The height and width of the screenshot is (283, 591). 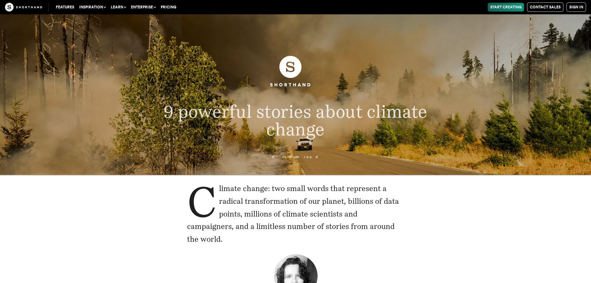 What do you see at coordinates (168, 7) in the screenshot?
I see `a: Pricing` at bounding box center [168, 7].